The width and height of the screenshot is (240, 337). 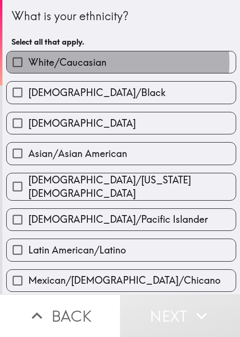 What do you see at coordinates (121, 153) in the screenshot?
I see `button: Asian/Asian American` at bounding box center [121, 153].